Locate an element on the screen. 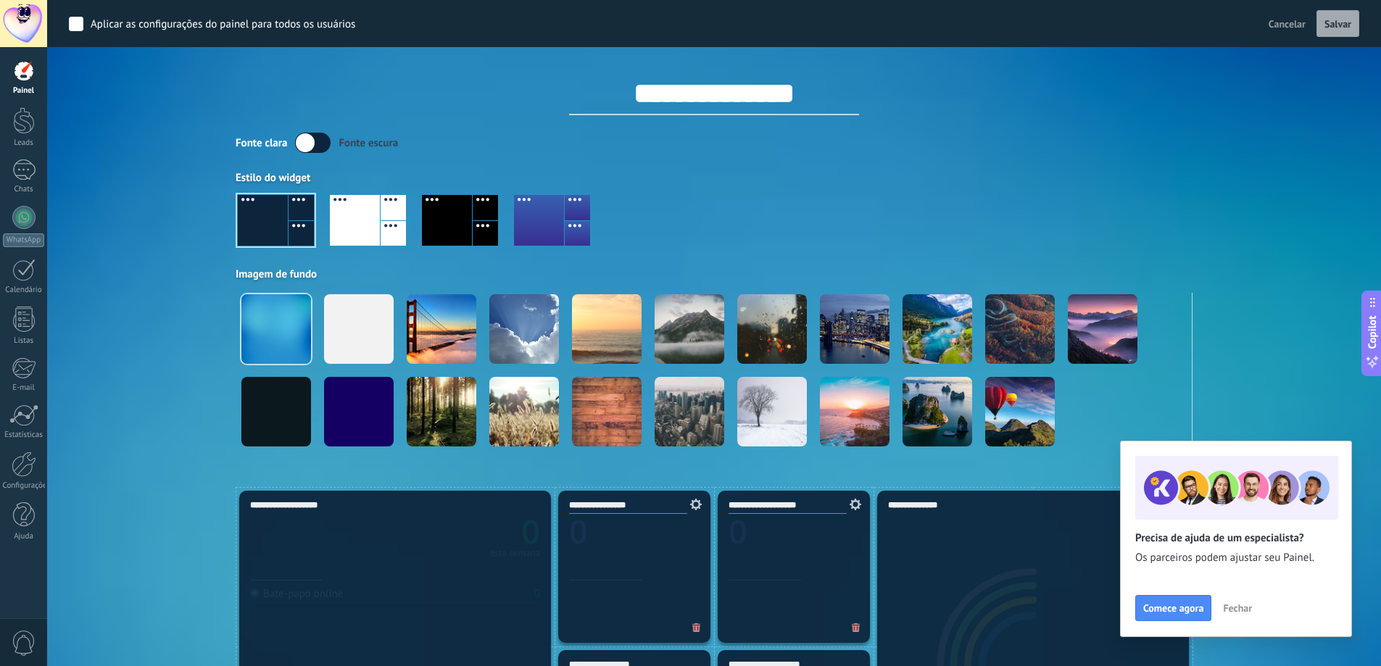 The image size is (1381, 666). div: Estilo do widget is located at coordinates (714, 178).